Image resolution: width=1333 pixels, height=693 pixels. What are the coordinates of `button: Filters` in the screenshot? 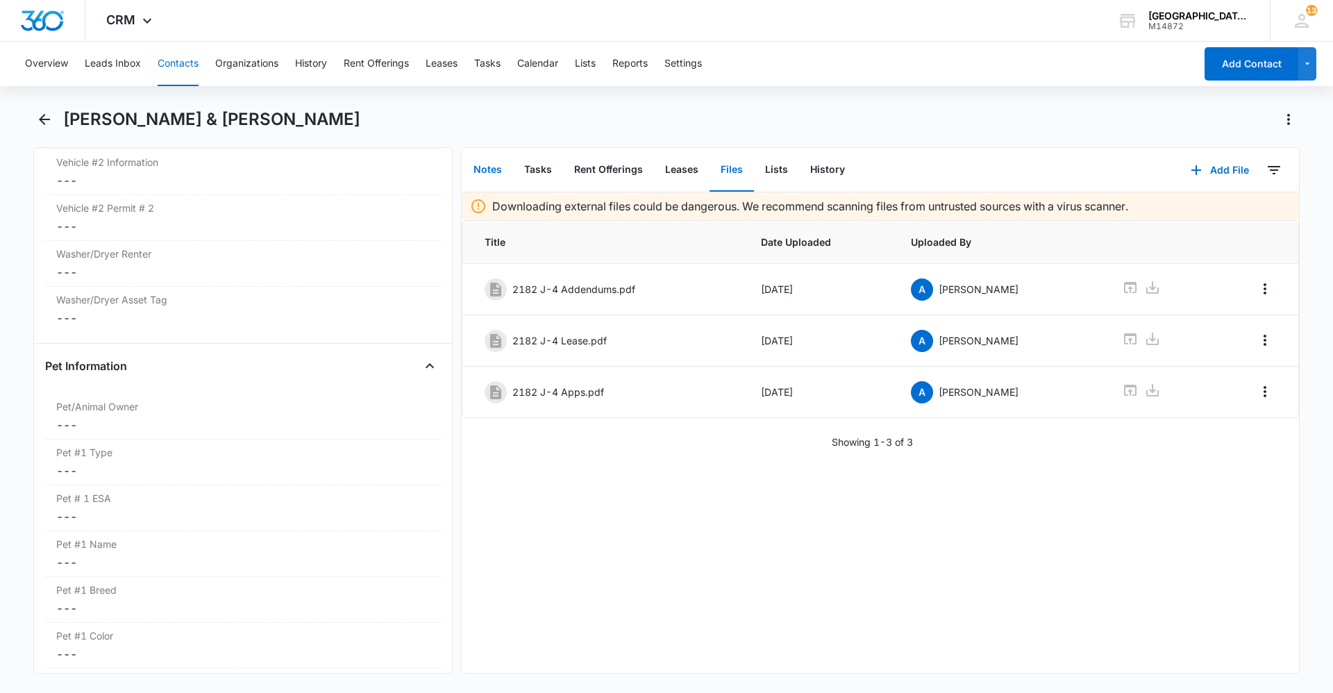 It's located at (1274, 170).